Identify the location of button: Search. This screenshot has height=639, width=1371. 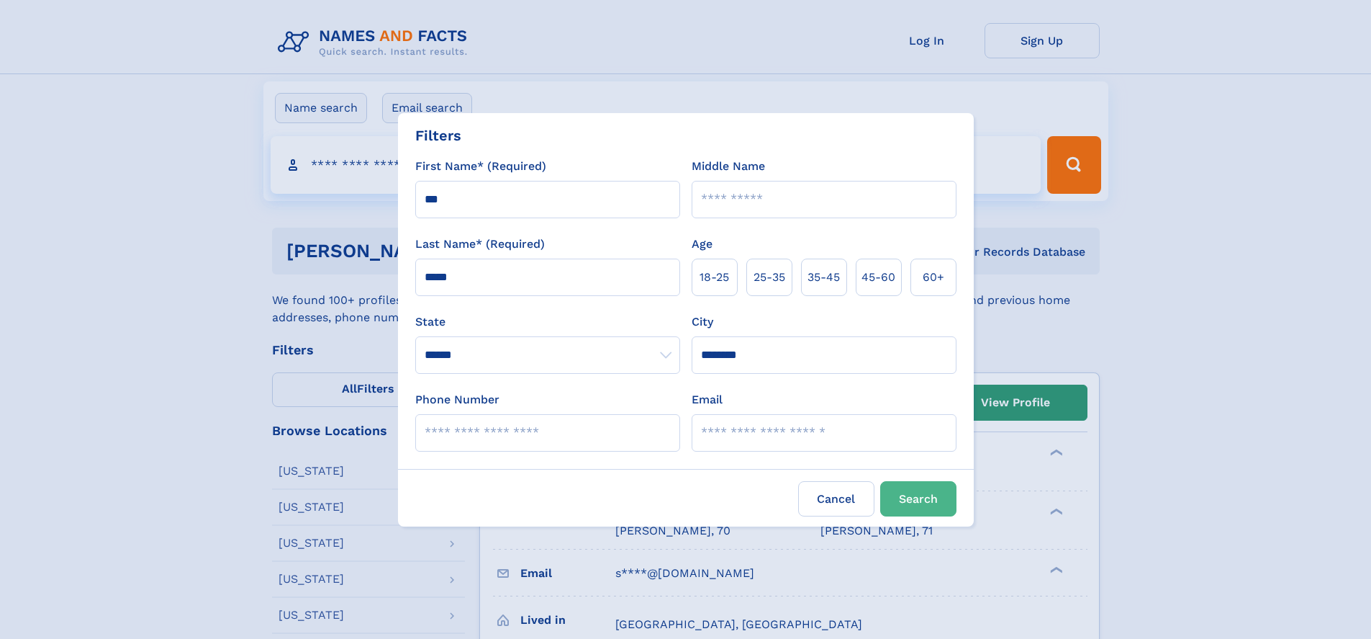
(919, 498).